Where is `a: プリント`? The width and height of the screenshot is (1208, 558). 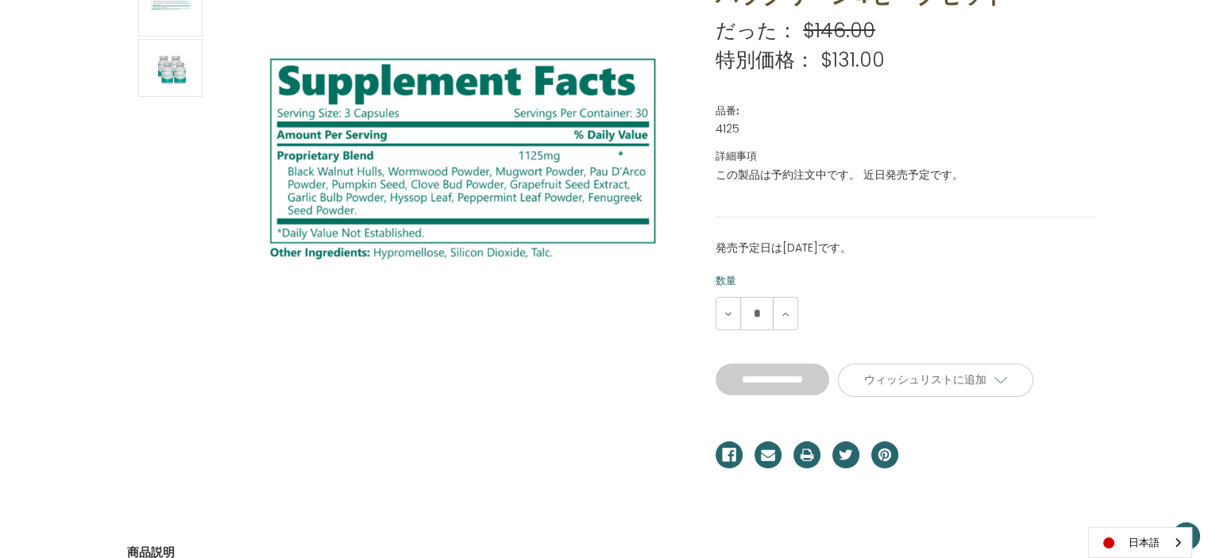 a: プリント is located at coordinates (807, 455).